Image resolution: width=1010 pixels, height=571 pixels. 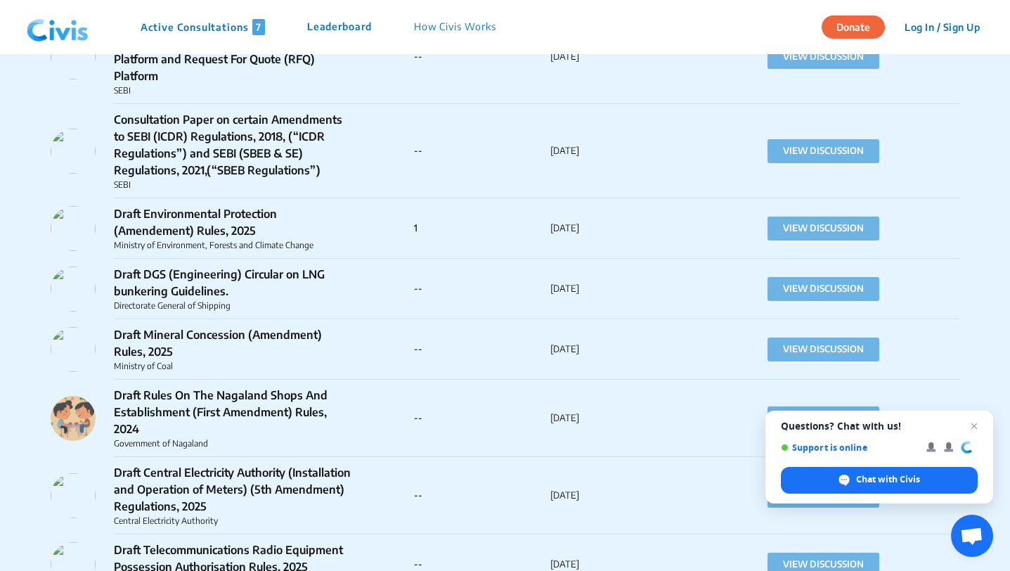 What do you see at coordinates (234, 222) in the screenshot?
I see `p: Draft Environmental Protection (Amendement) Rules, 2025` at bounding box center [234, 222].